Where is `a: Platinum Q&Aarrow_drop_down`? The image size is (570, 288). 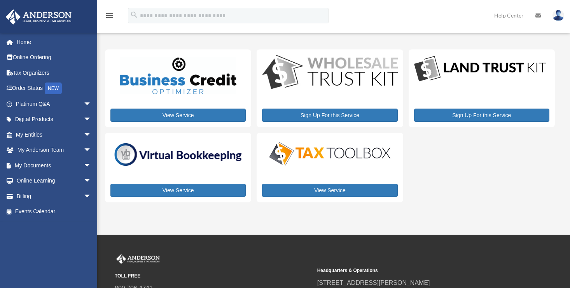
a: Platinum Q&Aarrow_drop_down is located at coordinates (54, 104).